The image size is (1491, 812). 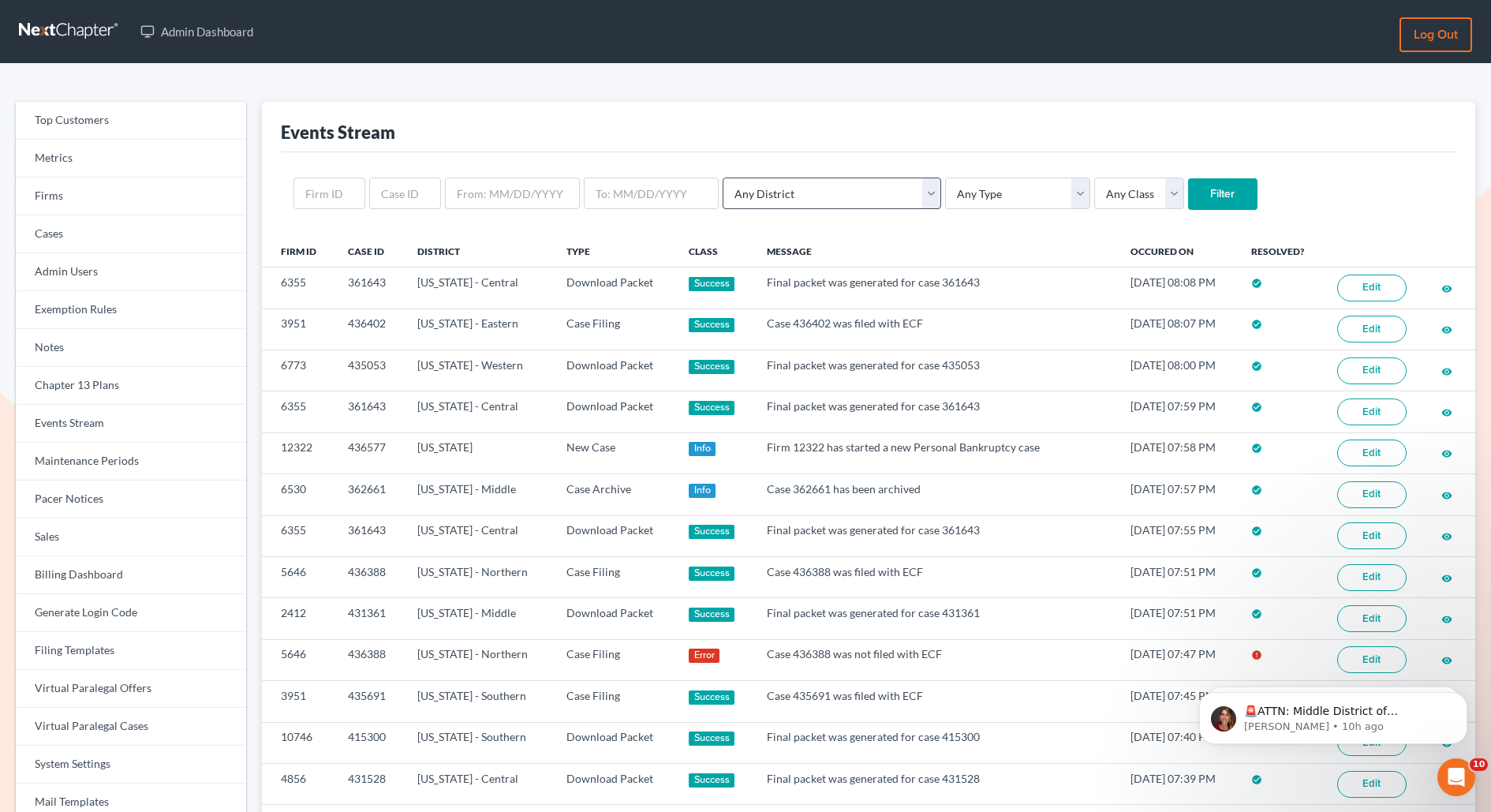 I want to click on a: Admin Dashboard, so click(x=196, y=31).